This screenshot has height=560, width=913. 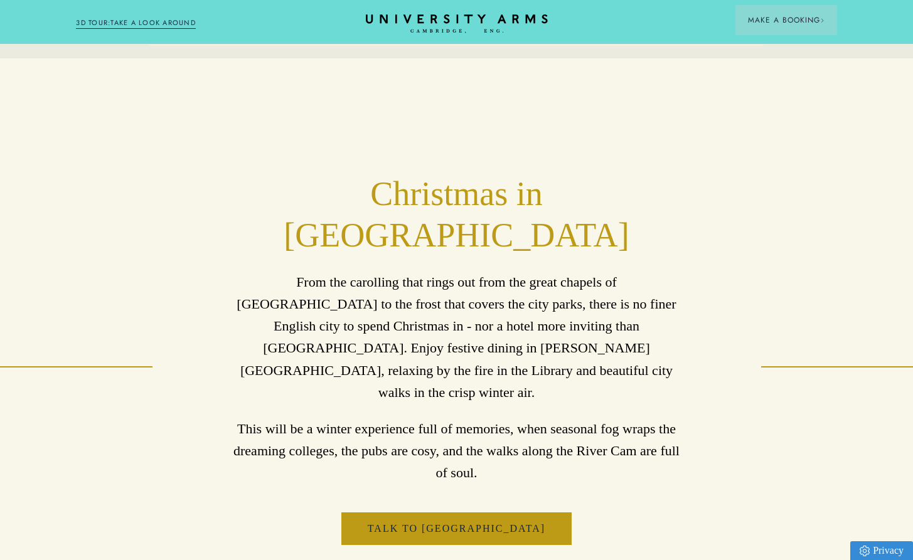 What do you see at coordinates (786, 20) in the screenshot?
I see `span: Make a Booking` at bounding box center [786, 20].